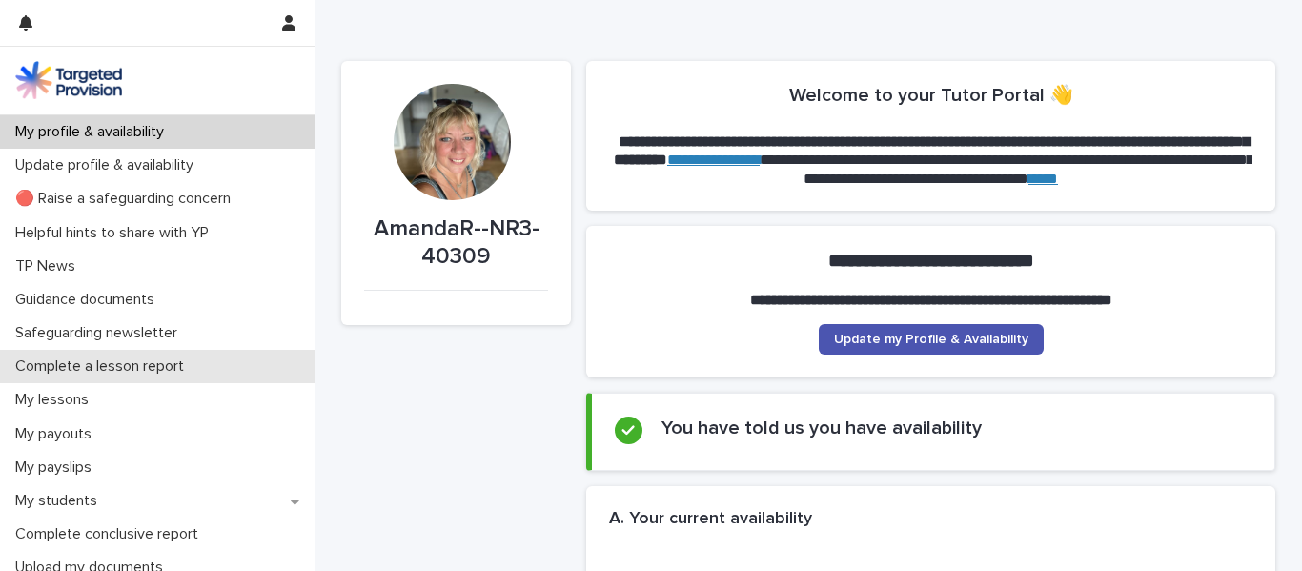 The width and height of the screenshot is (1302, 571). Describe the element at coordinates (60, 500) in the screenshot. I see `p: My students` at that location.